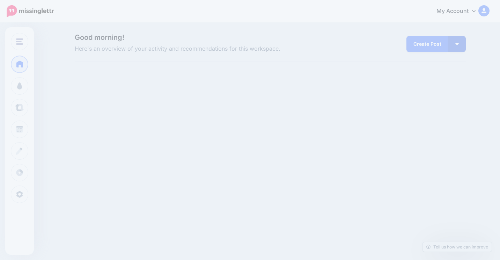 This screenshot has width=500, height=260. Describe the element at coordinates (457, 247) in the screenshot. I see `a: Tell us how we can improve` at that location.